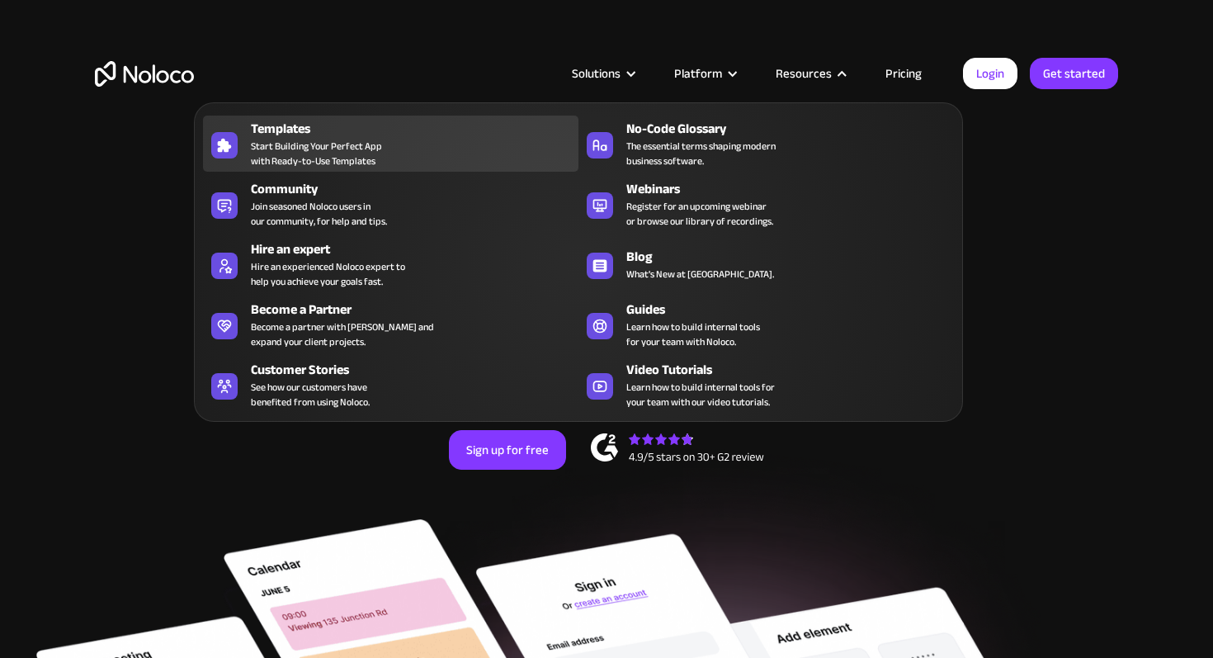 The image size is (1213, 658). Describe the element at coordinates (310, 395) in the screenshot. I see `span: See how our customers have benefited from using Noloco.` at that location.